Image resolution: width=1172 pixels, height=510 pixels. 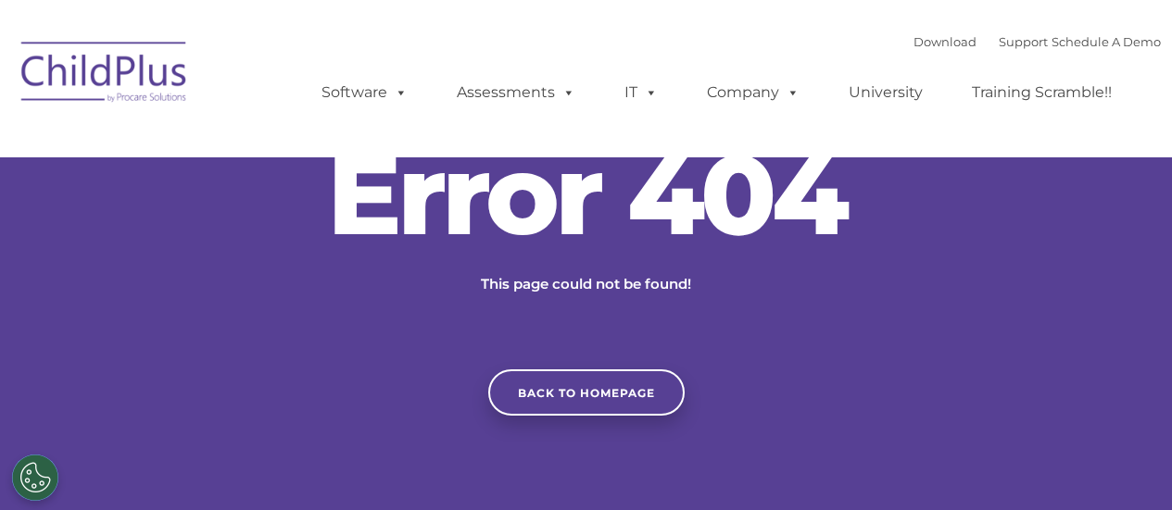 I want to click on a: Back to homepage, so click(x=586, y=393).